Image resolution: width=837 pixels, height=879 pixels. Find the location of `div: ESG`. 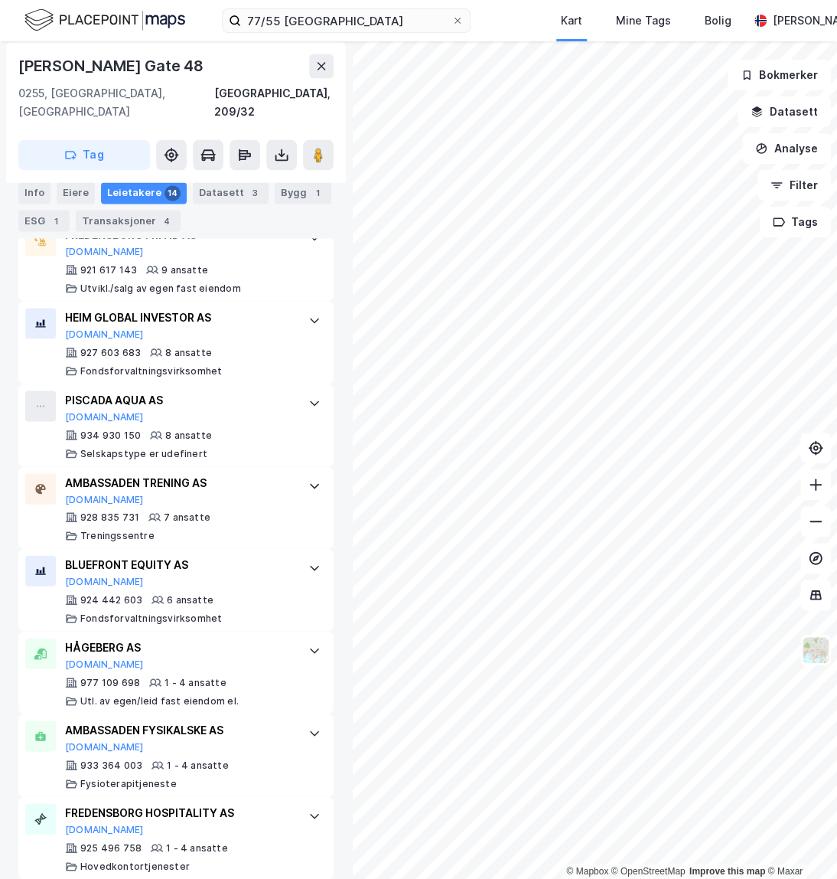

div: ESG is located at coordinates (44, 220).